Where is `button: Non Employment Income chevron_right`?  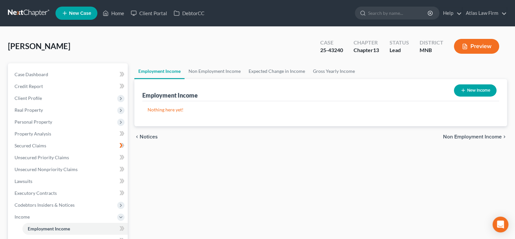
button: Non Employment Income chevron_right is located at coordinates (475, 137).